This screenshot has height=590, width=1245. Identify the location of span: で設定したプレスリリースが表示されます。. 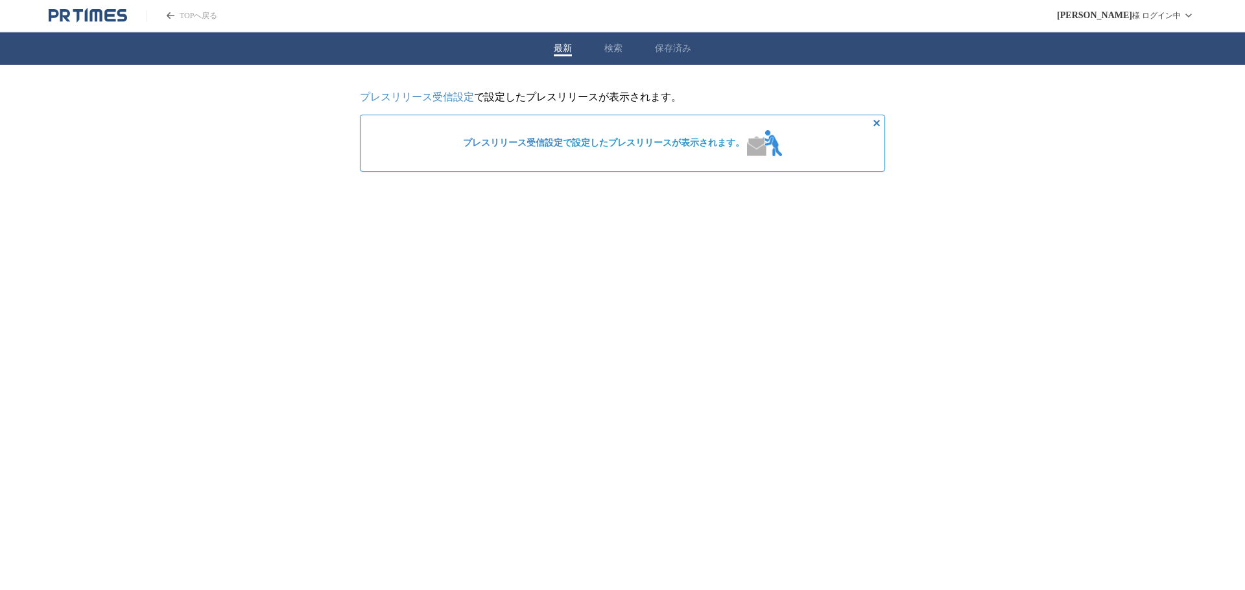
(603, 143).